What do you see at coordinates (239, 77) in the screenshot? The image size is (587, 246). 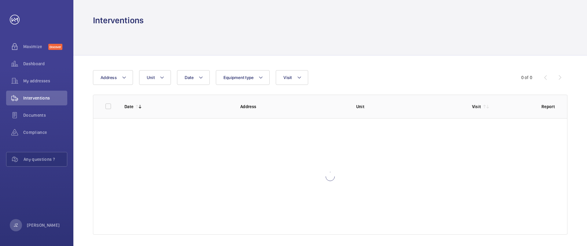 I see `span: Equipment type` at bounding box center [239, 77].